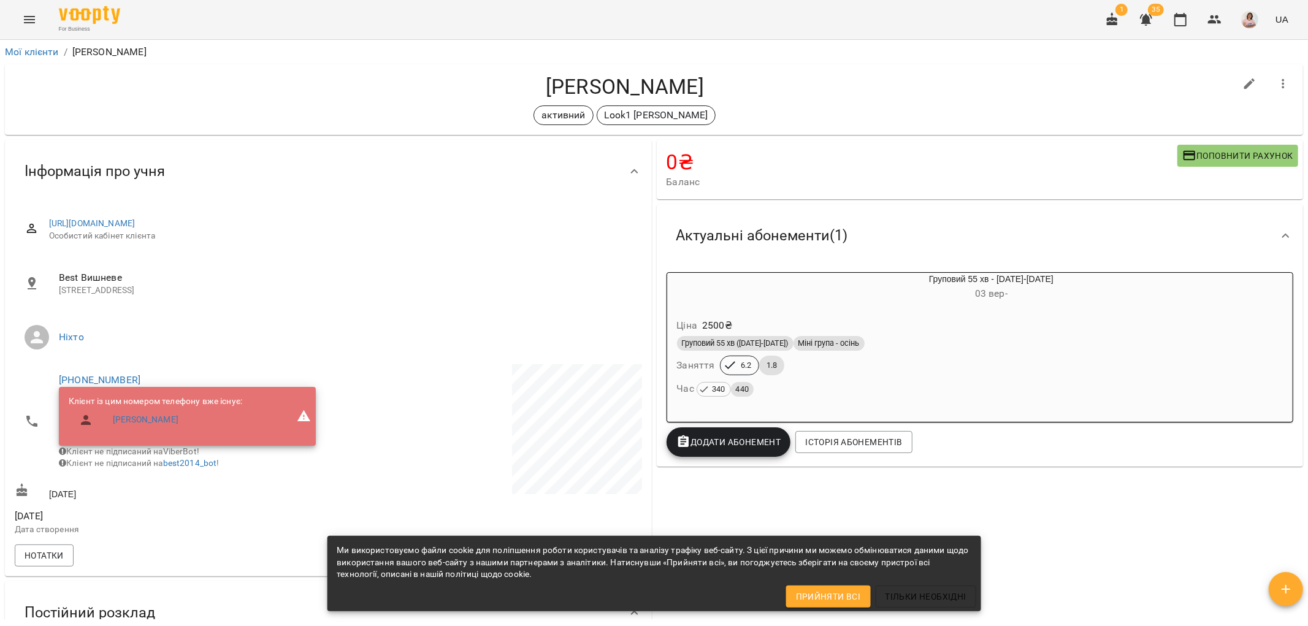 This screenshot has height=626, width=1308. What do you see at coordinates (717, 326) in the screenshot?
I see `p: 2500 ₴` at bounding box center [717, 326].